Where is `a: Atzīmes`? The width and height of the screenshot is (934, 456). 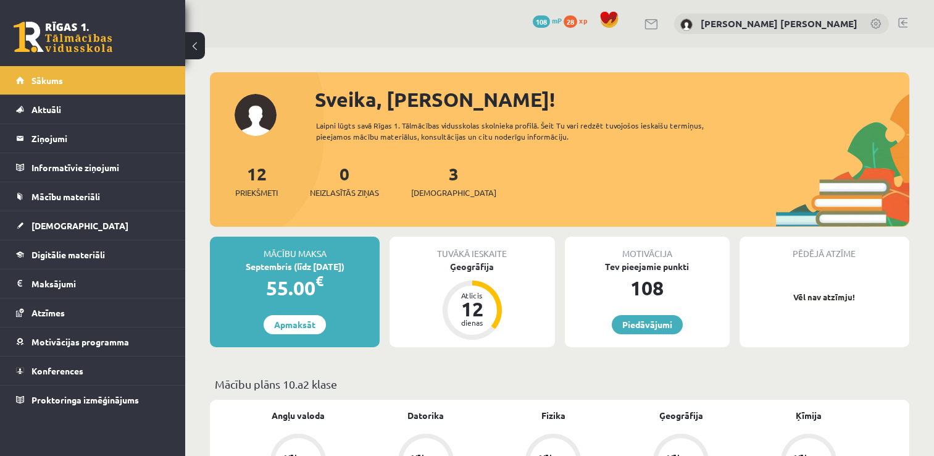
a: Atzīmes is located at coordinates (93, 312).